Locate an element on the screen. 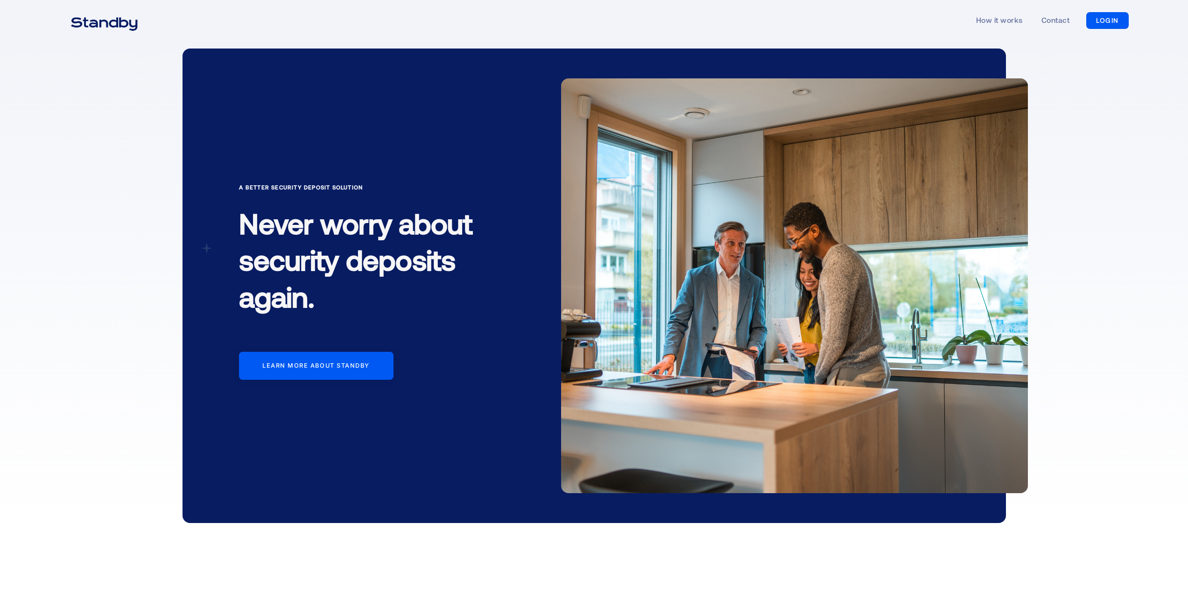 The image size is (1188, 593). a: Learn more about standby is located at coordinates (316, 366).